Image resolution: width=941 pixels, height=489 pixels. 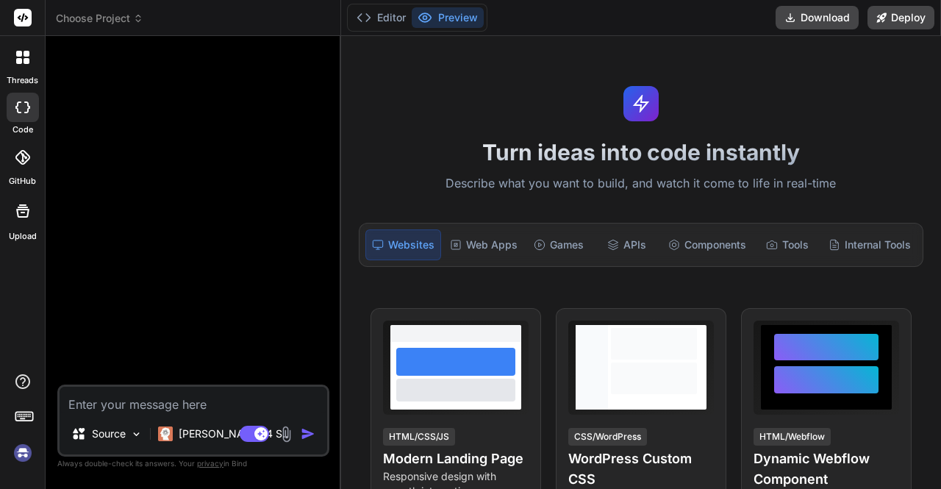 What do you see at coordinates (641, 184) in the screenshot?
I see `p: Describe what you want to build, and watch it come to life in real-time` at bounding box center [641, 184].